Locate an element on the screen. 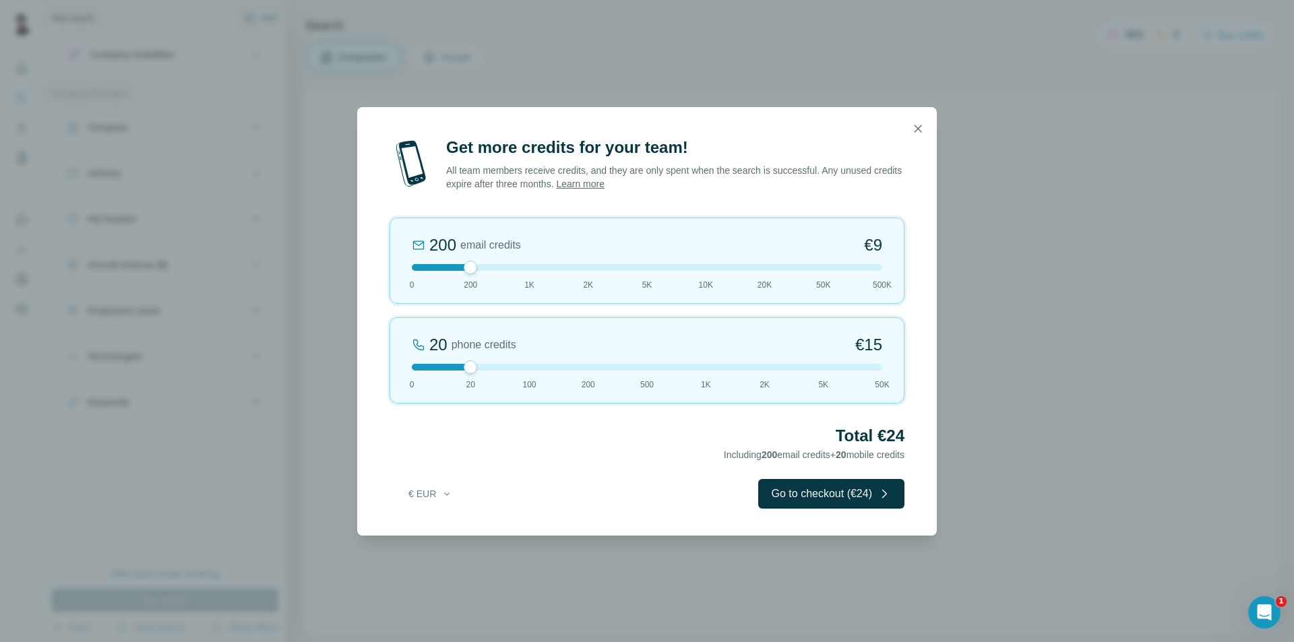 The image size is (1294, 642). div: 20 is located at coordinates (438, 345).